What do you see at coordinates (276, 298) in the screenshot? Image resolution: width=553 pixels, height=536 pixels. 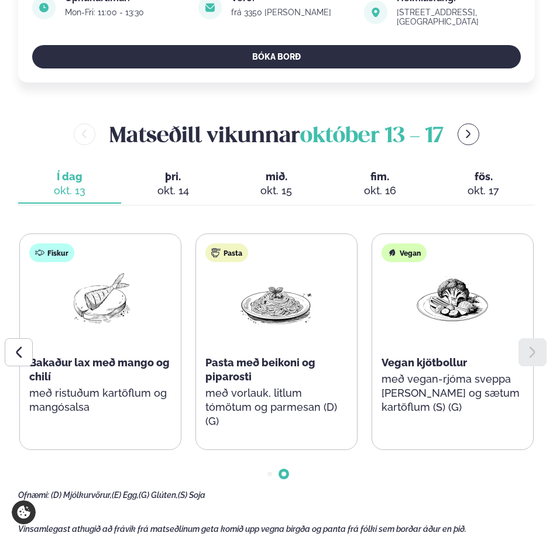 I see `img: Spagetti.png` at bounding box center [276, 298].